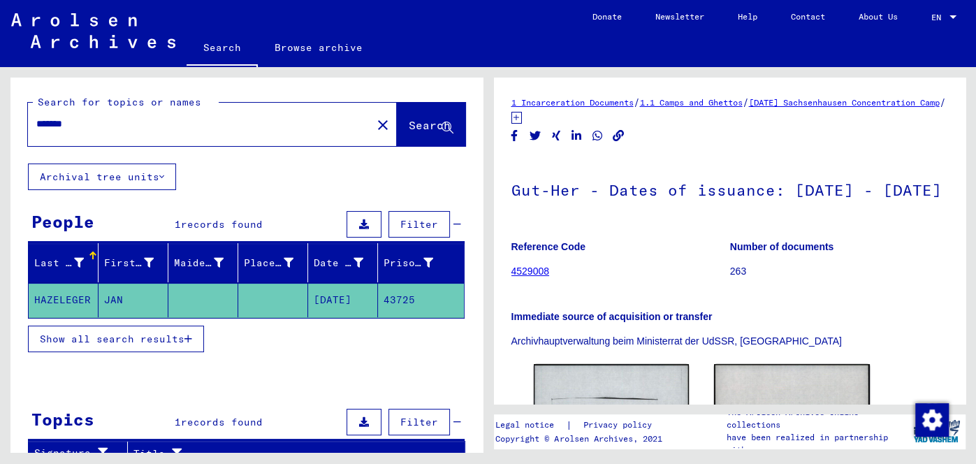  Describe the element at coordinates (421, 263) in the screenshot. I see `mat-header-cell: Prisoner #` at that location.